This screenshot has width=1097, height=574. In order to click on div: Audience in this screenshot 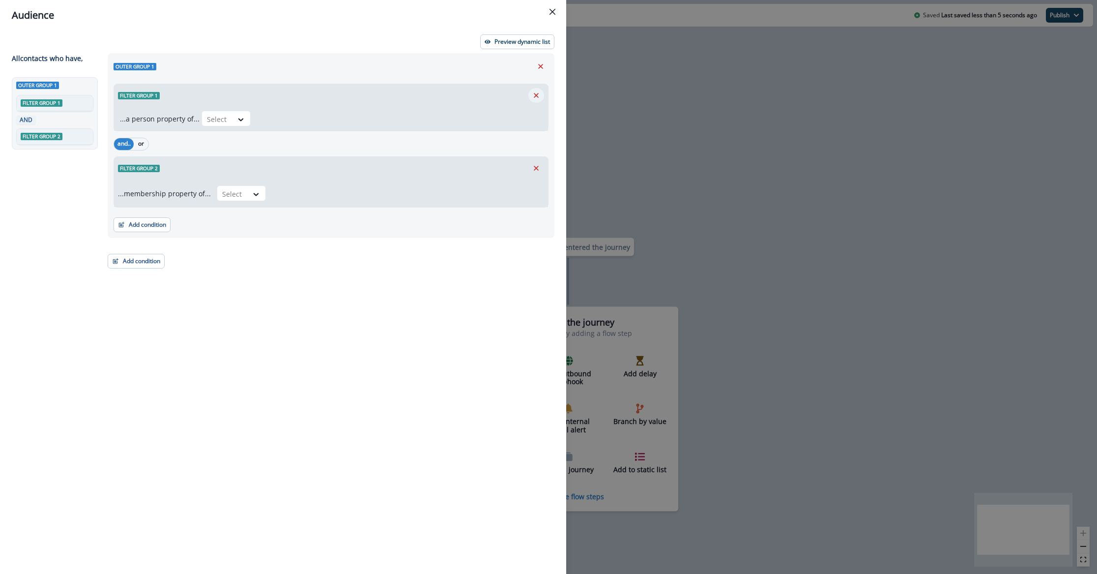, I will do `click(283, 15)`.